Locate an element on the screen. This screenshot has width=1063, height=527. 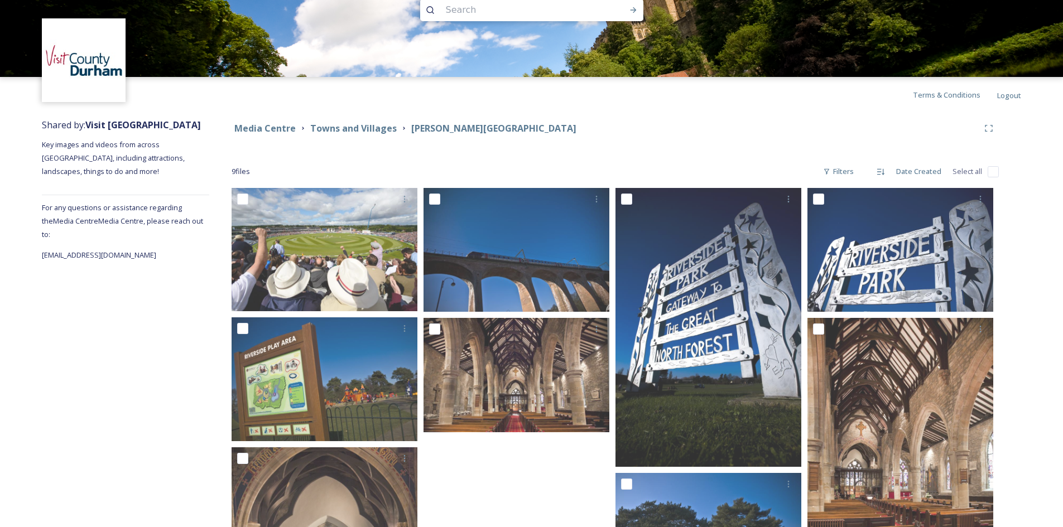
div: Filters is located at coordinates (838, 171).